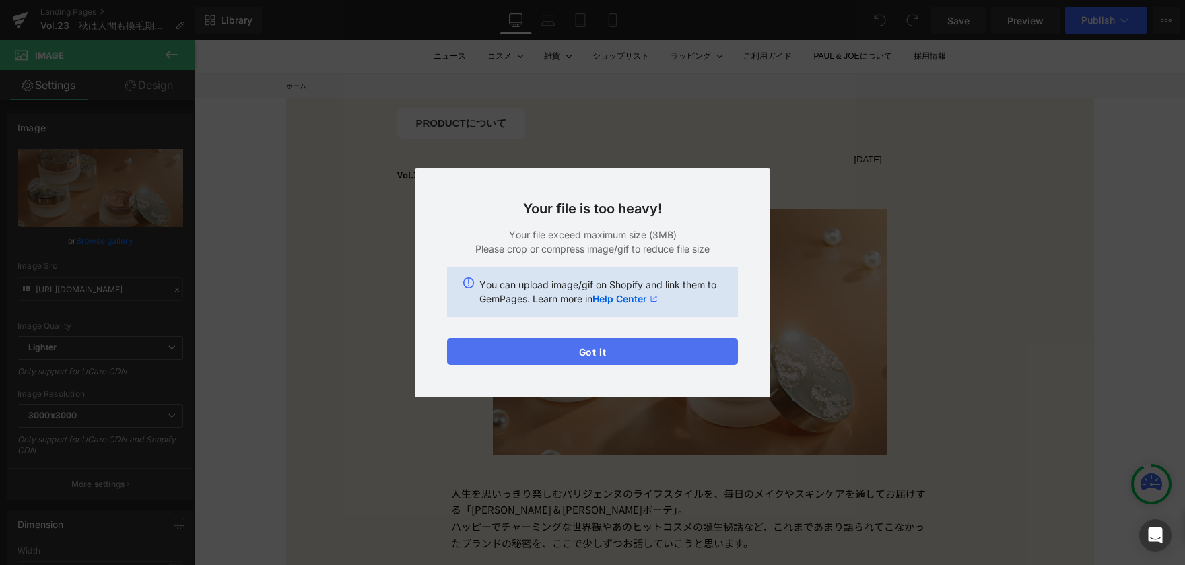 The image size is (1185, 565). I want to click on p: 人生を思いっきり楽しむパリジェンヌのライフスタイルを、毎日のメイクやスキンケアを通してお届けする「, so click(495, 462).